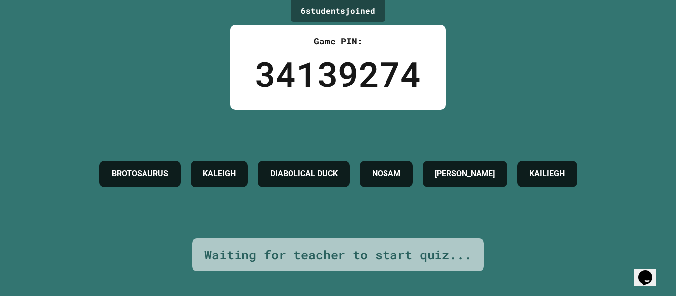  What do you see at coordinates (338, 41) in the screenshot?
I see `div: Game PIN:` at bounding box center [338, 41].